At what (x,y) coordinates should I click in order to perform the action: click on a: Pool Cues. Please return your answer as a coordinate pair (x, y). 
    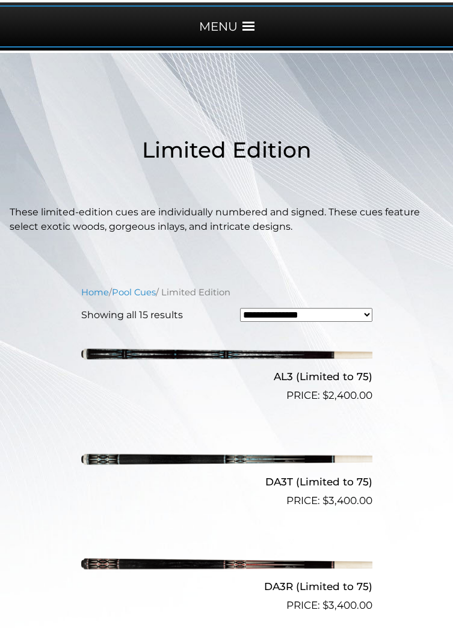
    Looking at the image, I should click on (133, 292).